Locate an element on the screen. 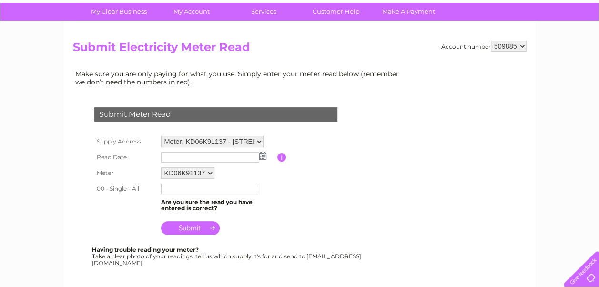  th: 00 - Single - All is located at coordinates (125, 189).